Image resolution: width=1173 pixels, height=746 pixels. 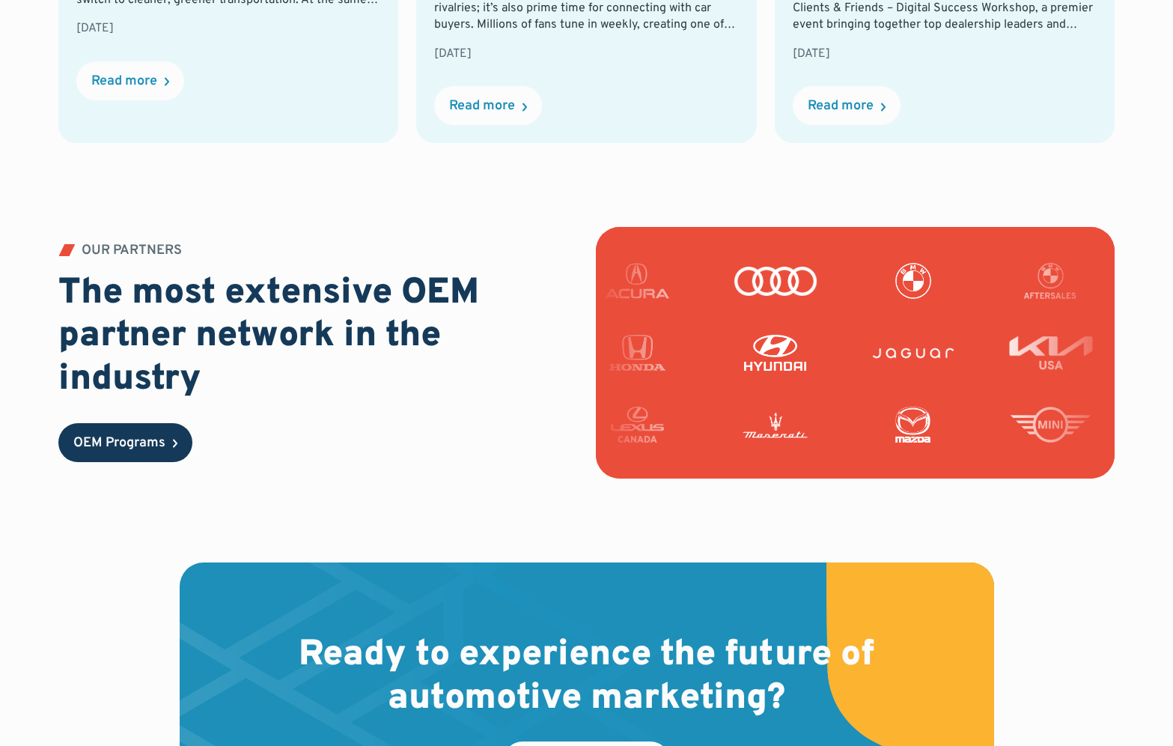 I want to click on img: KIA, so click(x=1022, y=353).